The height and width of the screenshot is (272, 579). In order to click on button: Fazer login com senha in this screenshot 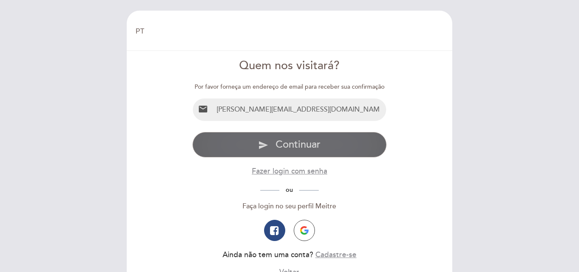, I will do `click(290, 171)`.